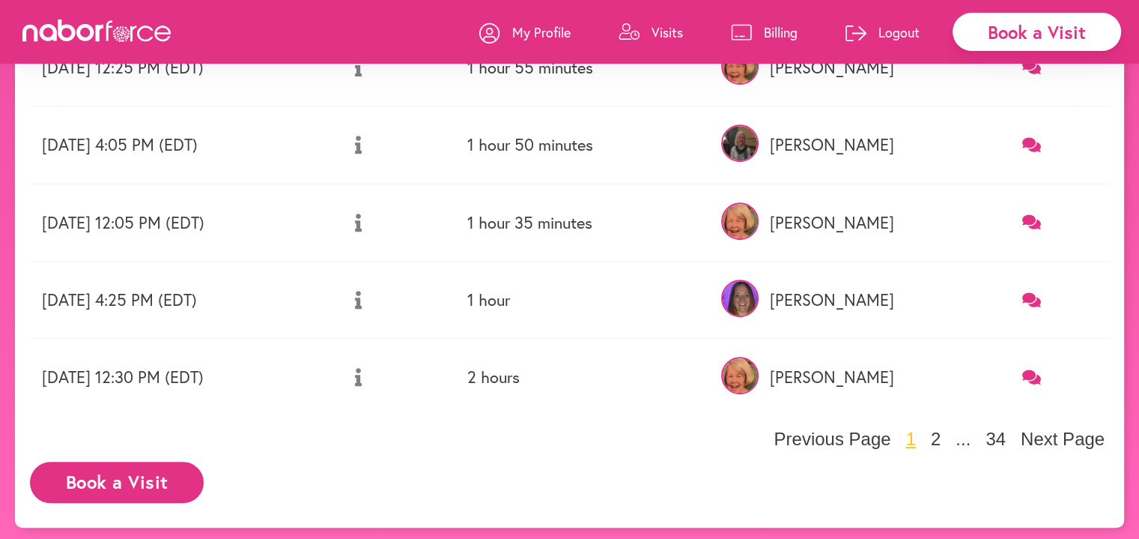 The width and height of the screenshot is (1139, 539). I want to click on p: Visits, so click(667, 32).